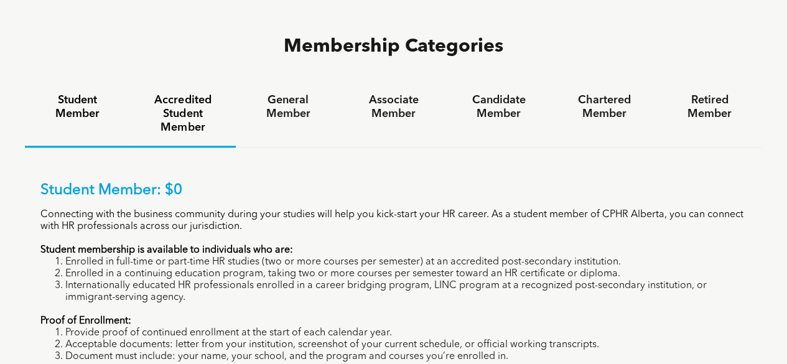 Image resolution: width=787 pixels, height=364 pixels. I want to click on li: Acceptable documents: letter from your institution, screenshot of your current schedule, or offic..., so click(406, 345).